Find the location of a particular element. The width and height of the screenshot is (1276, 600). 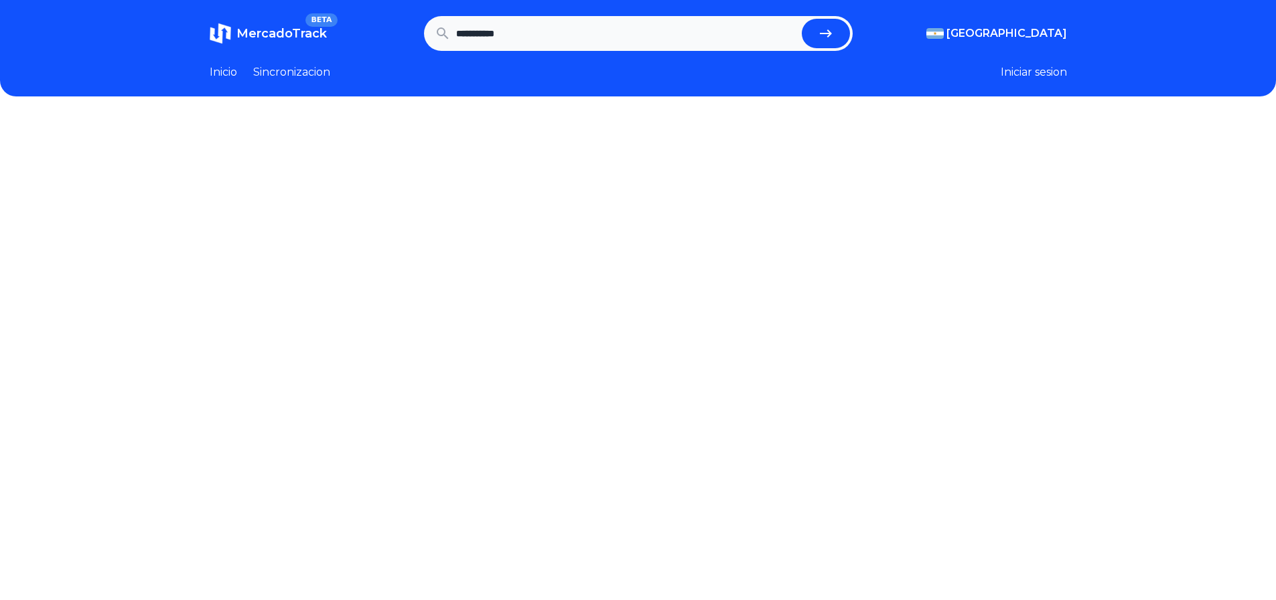

img: Argentina is located at coordinates (935, 33).